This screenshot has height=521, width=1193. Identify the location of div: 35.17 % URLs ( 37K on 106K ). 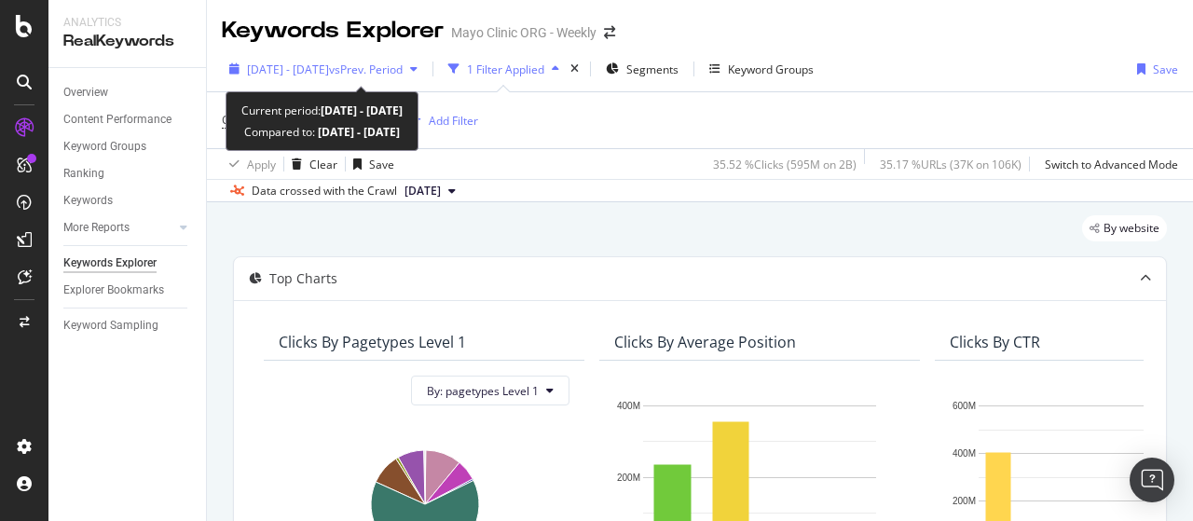
(951, 164).